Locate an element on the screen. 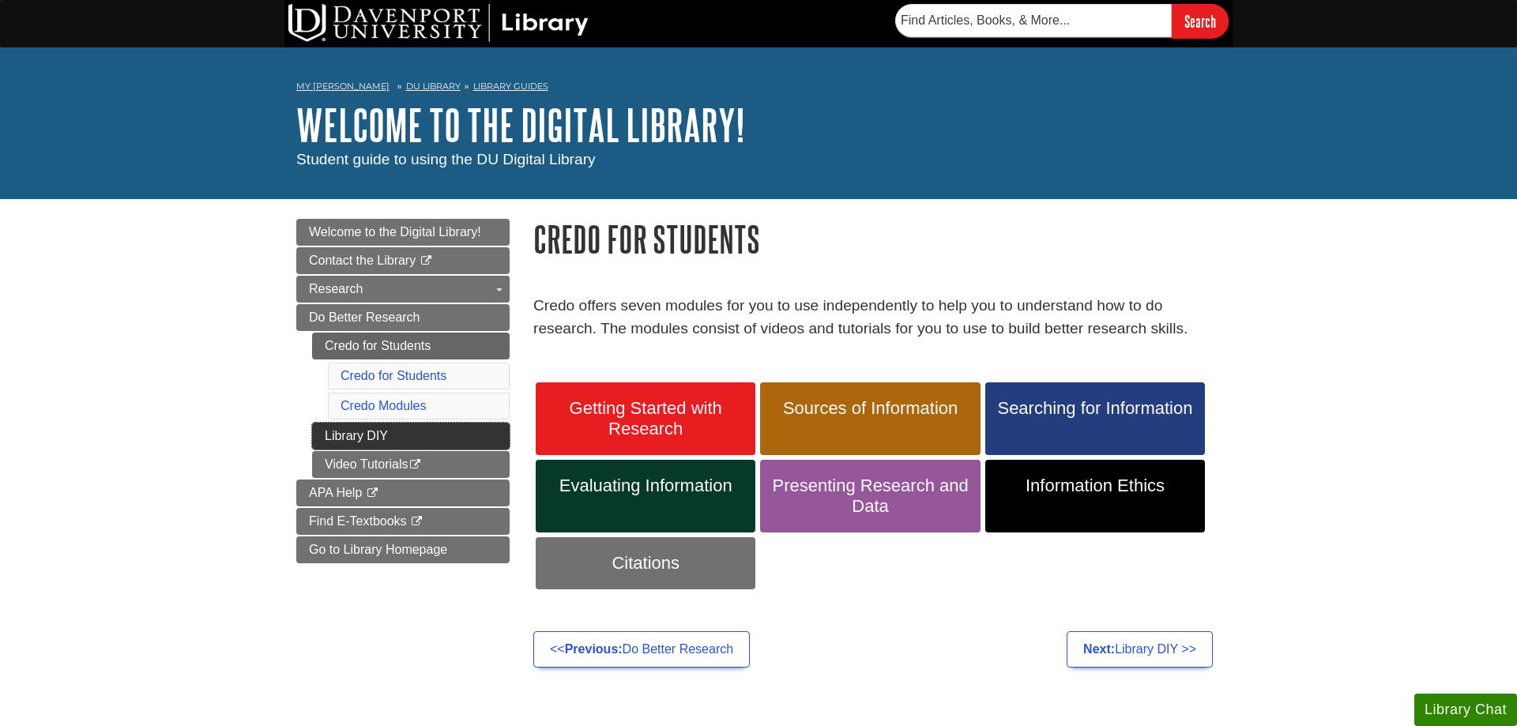 The width and height of the screenshot is (1517, 726). form: Searches DU Library's articles, books, and more is located at coordinates (1062, 21).